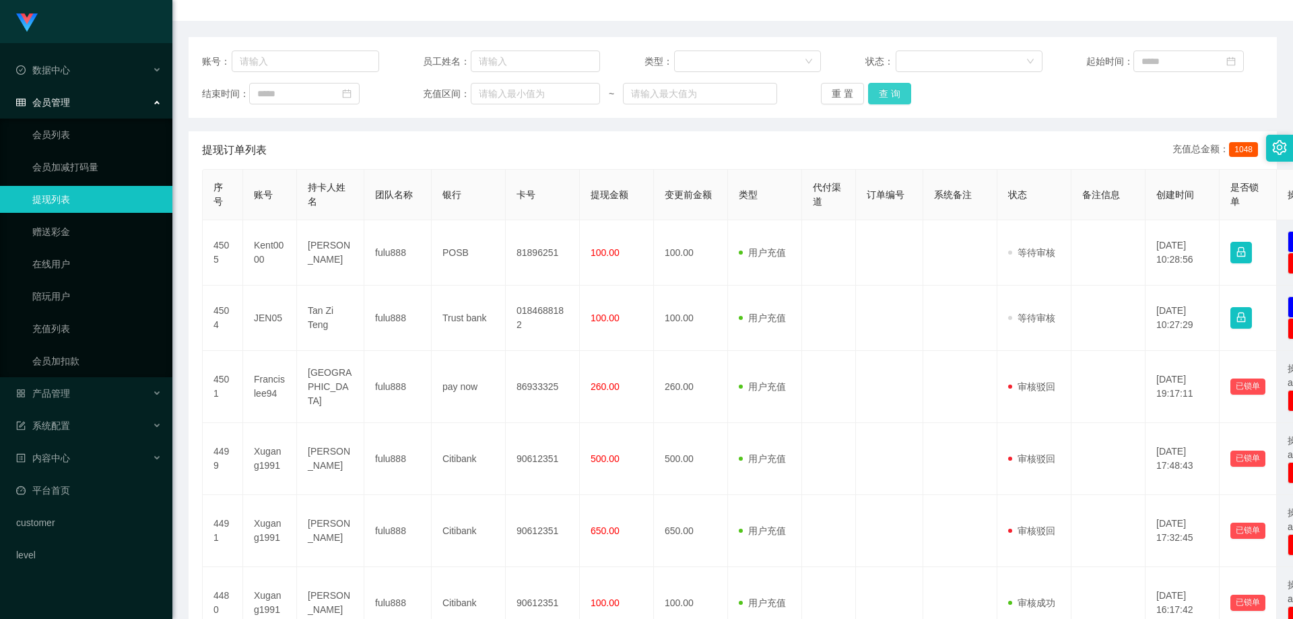 The width and height of the screenshot is (1293, 619). I want to click on td: 650.00, so click(691, 531).